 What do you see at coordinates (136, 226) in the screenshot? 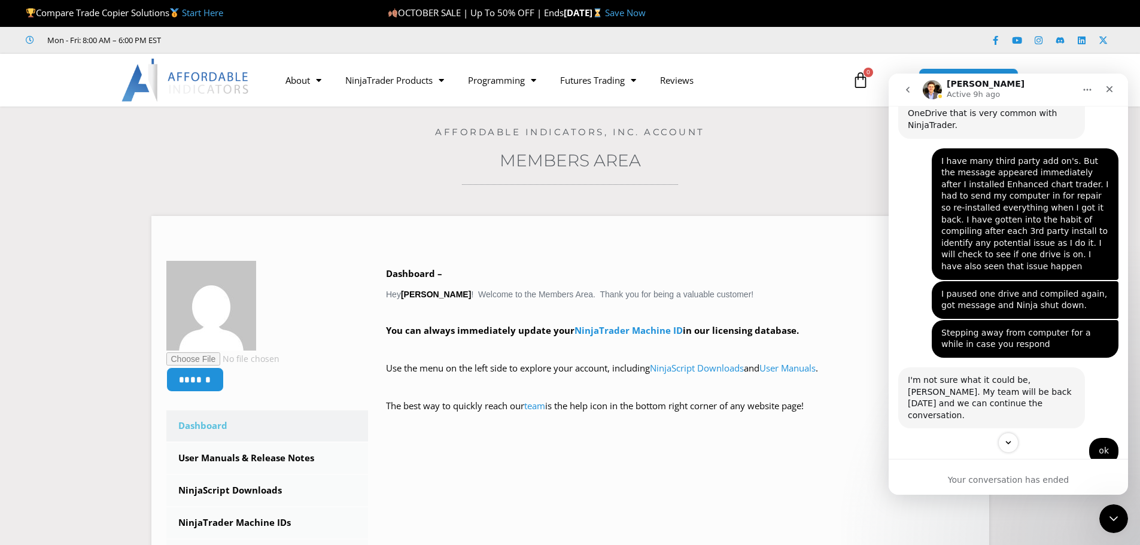
I see `div: I paused one drive and compiled again, got message and Ninja shut down.` at bounding box center [136, 226].